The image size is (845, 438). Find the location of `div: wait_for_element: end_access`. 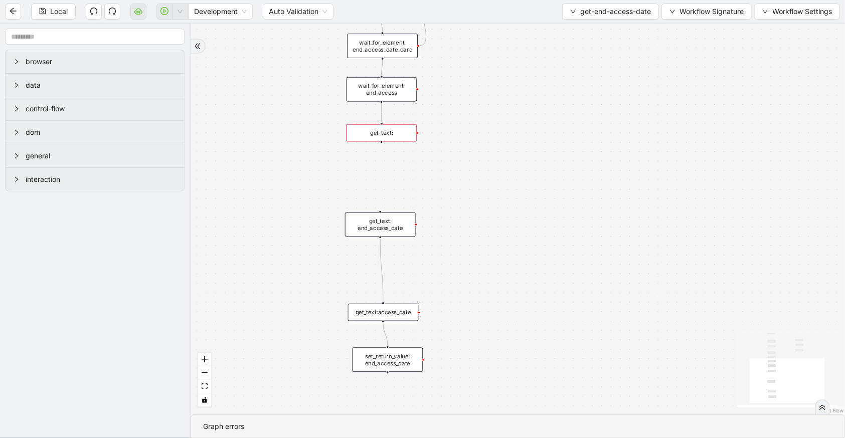

div: wait_for_element: end_access is located at coordinates (382, 89).